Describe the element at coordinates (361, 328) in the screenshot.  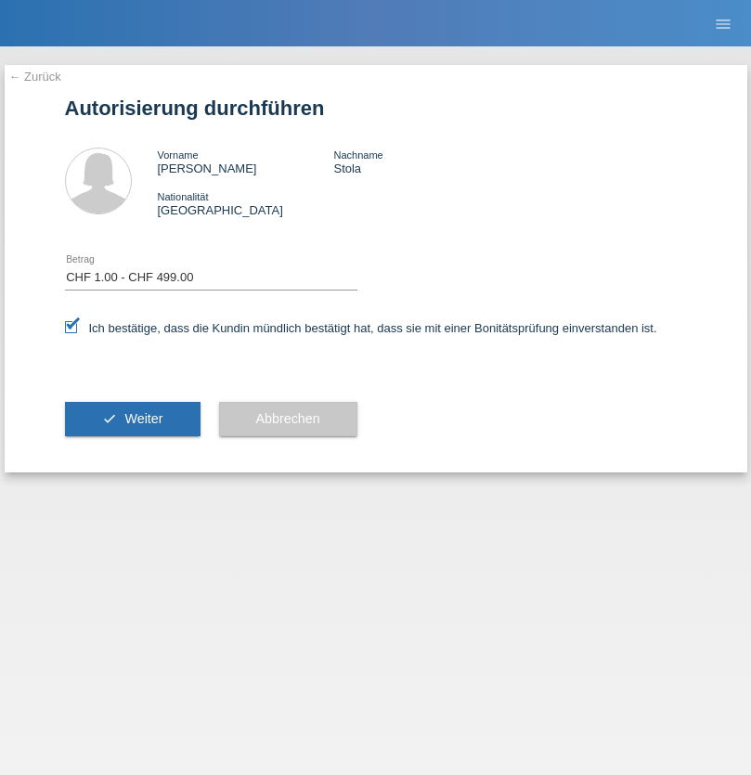
I see `label: Ich bestätige, dass die Kundin mündlich bestätigt hat, dass sie mit einer Bonitätsprüfung einvers...` at that location.